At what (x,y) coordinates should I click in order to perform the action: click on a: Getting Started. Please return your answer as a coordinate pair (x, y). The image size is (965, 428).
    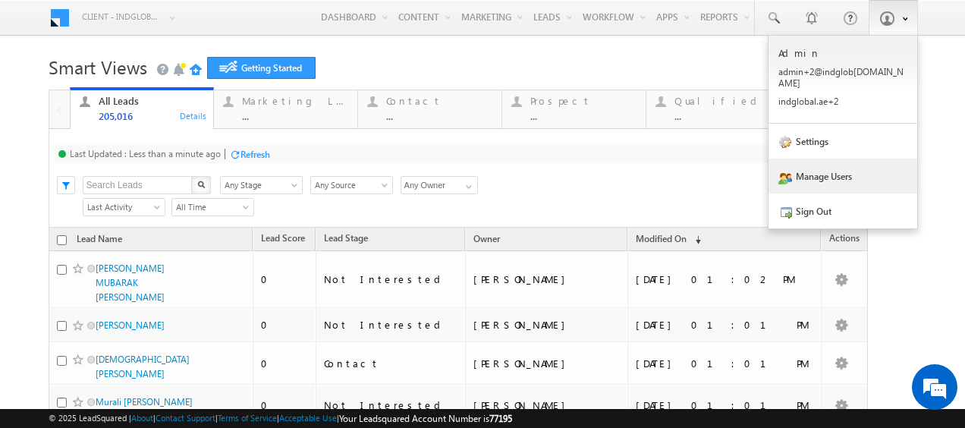
    Looking at the image, I should click on (261, 67).